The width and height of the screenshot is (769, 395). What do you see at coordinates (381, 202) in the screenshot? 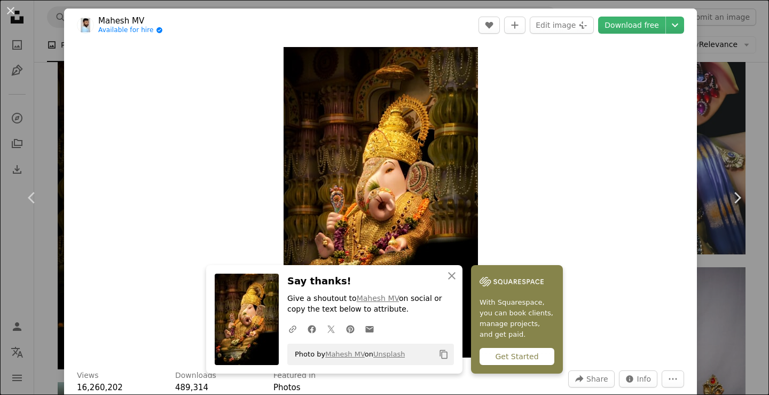
I see `button: Zoom in on this image` at bounding box center [381, 202].